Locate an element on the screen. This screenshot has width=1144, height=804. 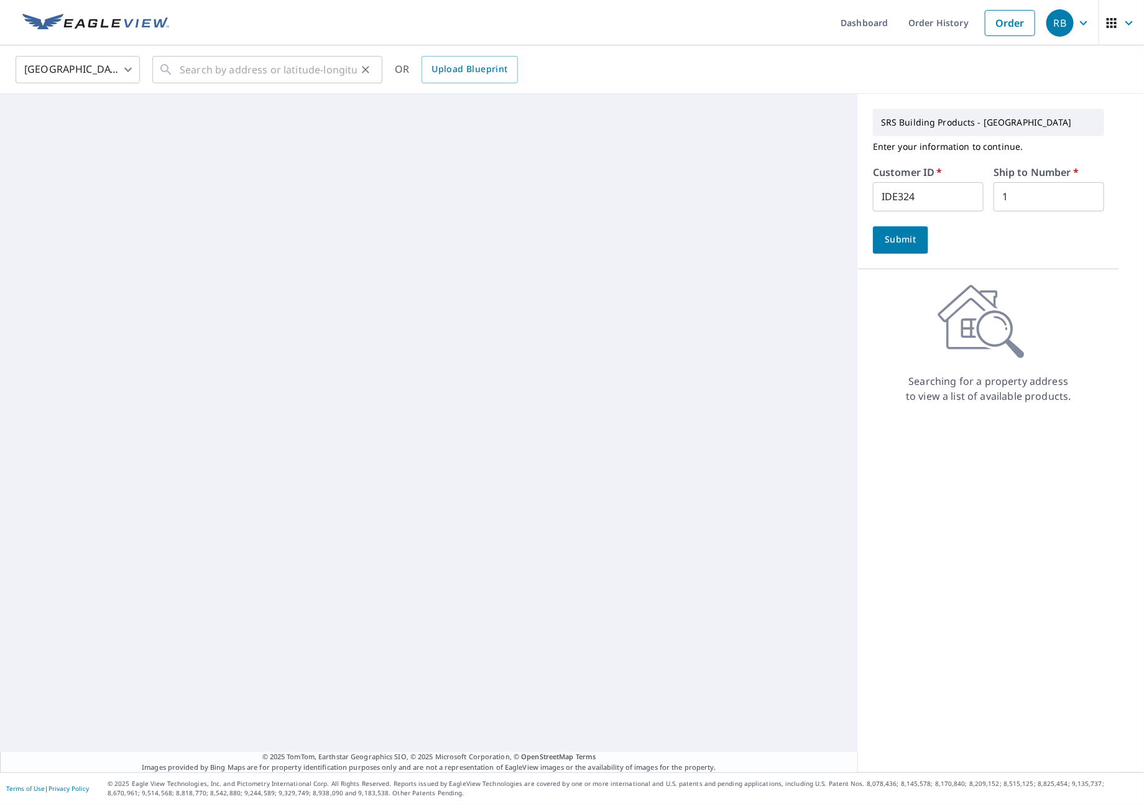
div: OR is located at coordinates (457, 70).